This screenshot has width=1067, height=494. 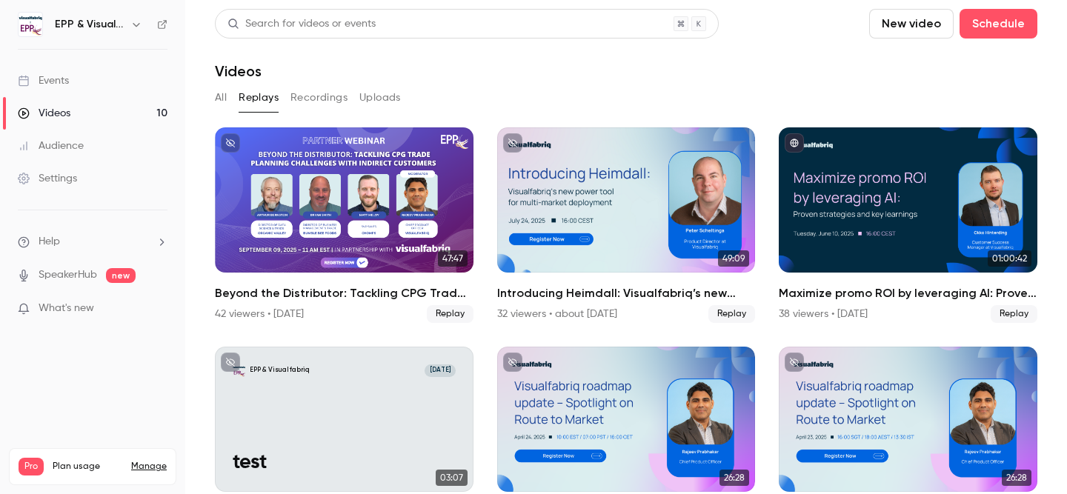 I want to click on div: Events, so click(x=43, y=81).